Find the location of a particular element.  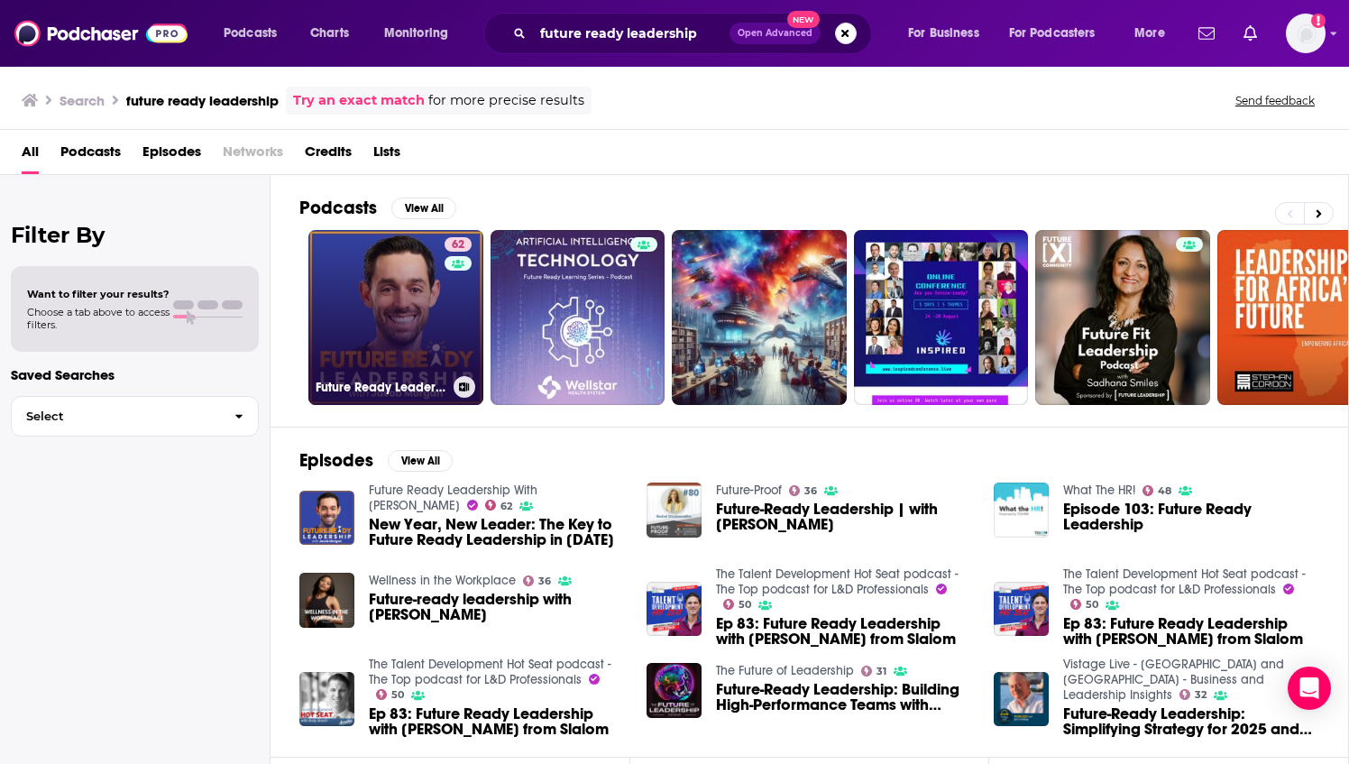

span: Choose a tab above to access filters. is located at coordinates (98, 318).